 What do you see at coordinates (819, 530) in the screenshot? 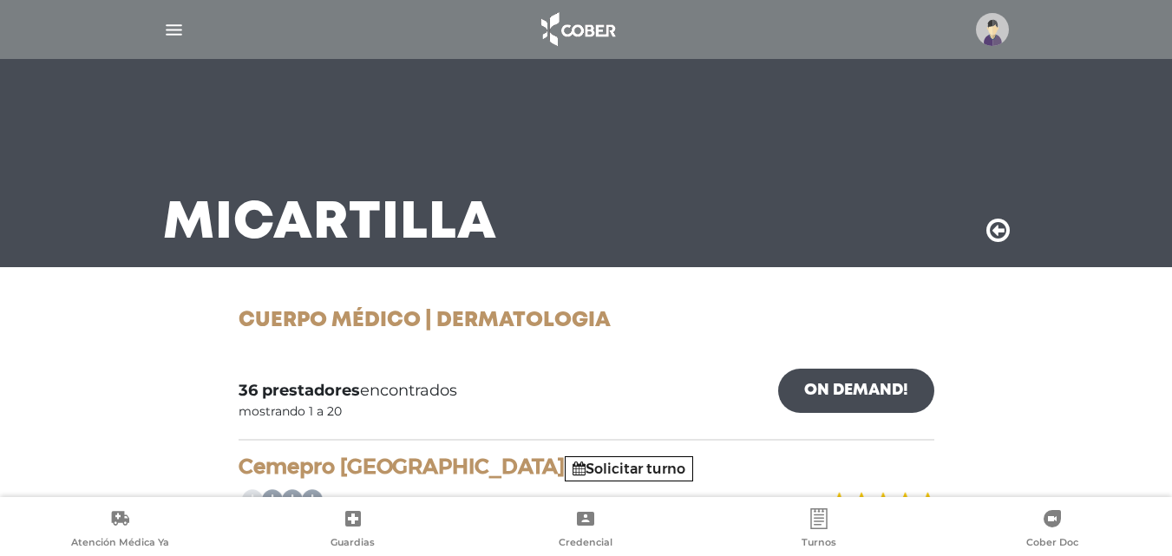
I see `a: Turnos` at bounding box center [819, 530].